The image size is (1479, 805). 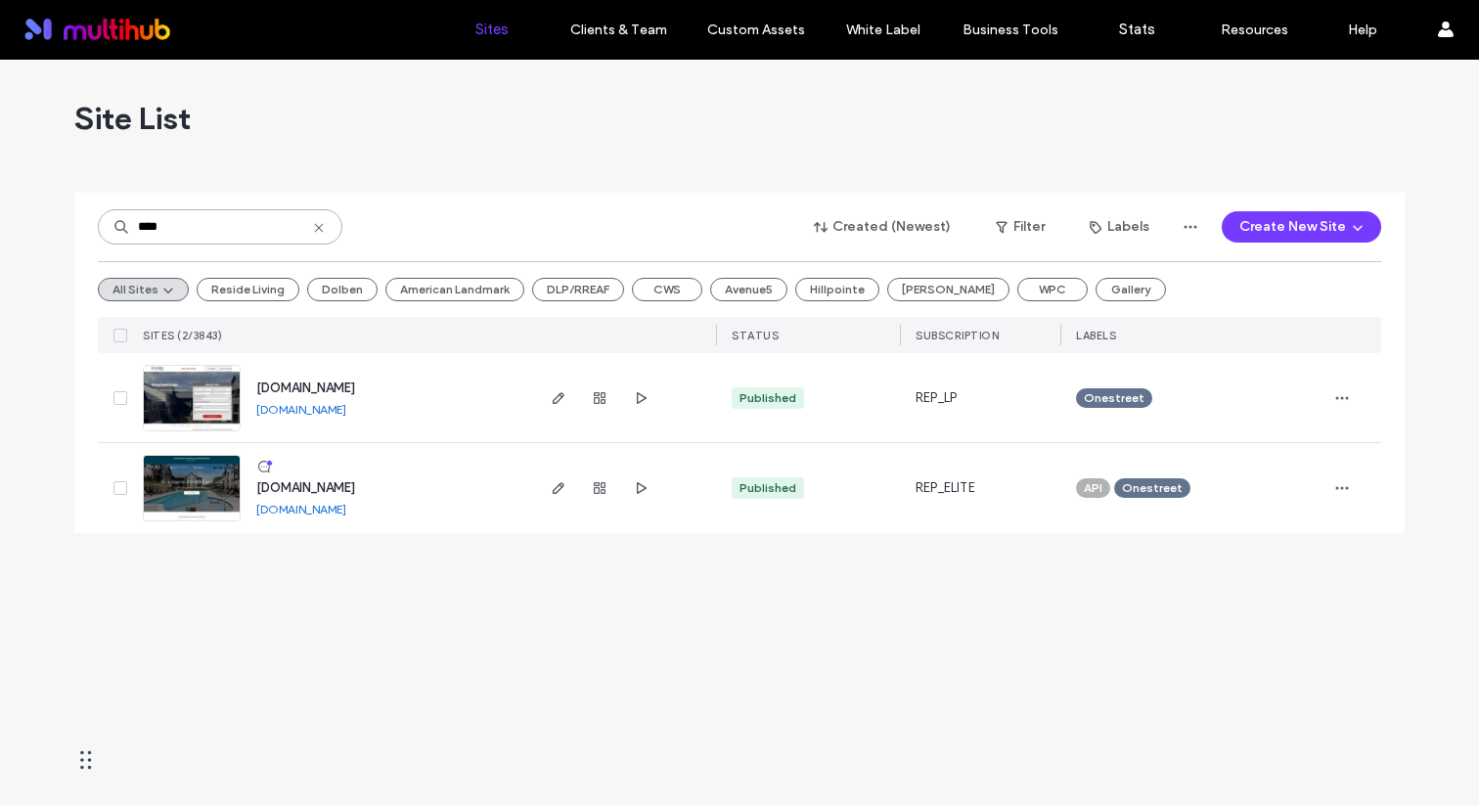 What do you see at coordinates (492, 29) in the screenshot?
I see `label: Sites` at bounding box center [492, 29].